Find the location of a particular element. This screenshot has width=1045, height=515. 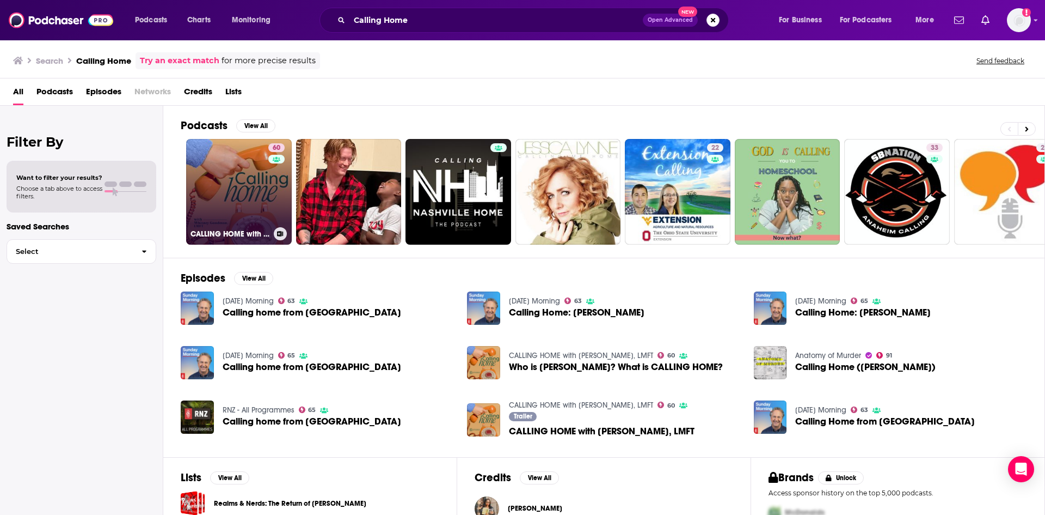

h2: Episodes is located at coordinates (203, 278).